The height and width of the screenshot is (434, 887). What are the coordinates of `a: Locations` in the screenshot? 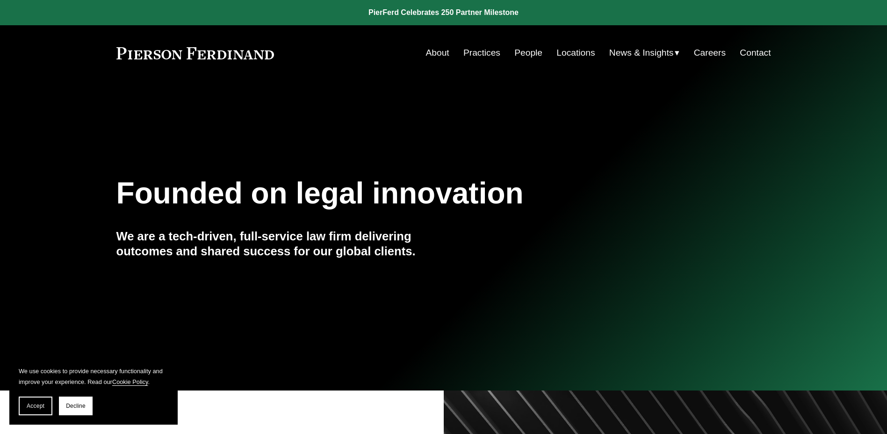 It's located at (576, 53).